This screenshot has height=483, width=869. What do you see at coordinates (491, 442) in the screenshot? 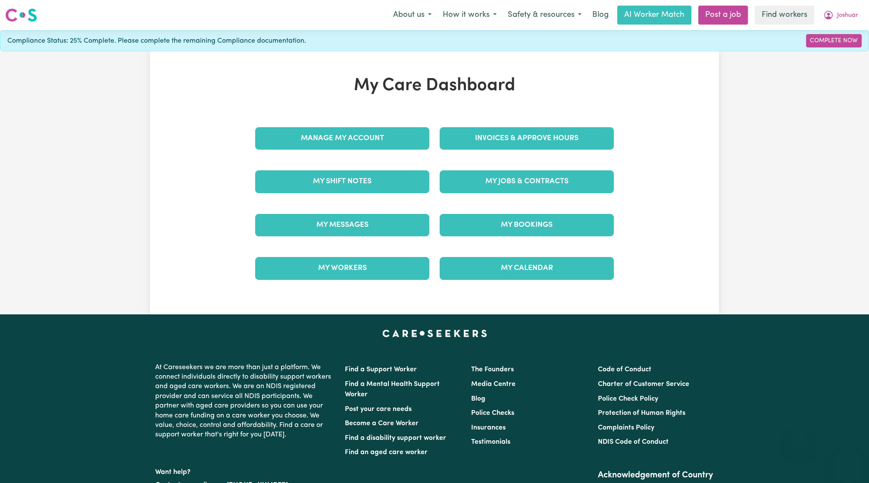
I see `a: Testimonials` at bounding box center [491, 442].